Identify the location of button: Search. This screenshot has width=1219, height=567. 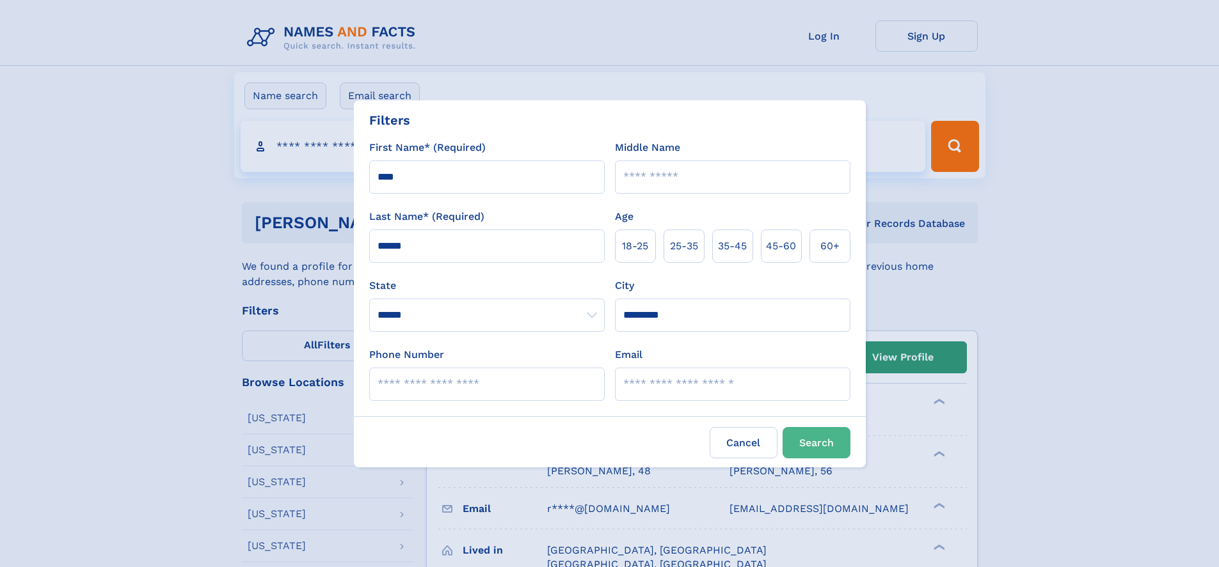
(816, 443).